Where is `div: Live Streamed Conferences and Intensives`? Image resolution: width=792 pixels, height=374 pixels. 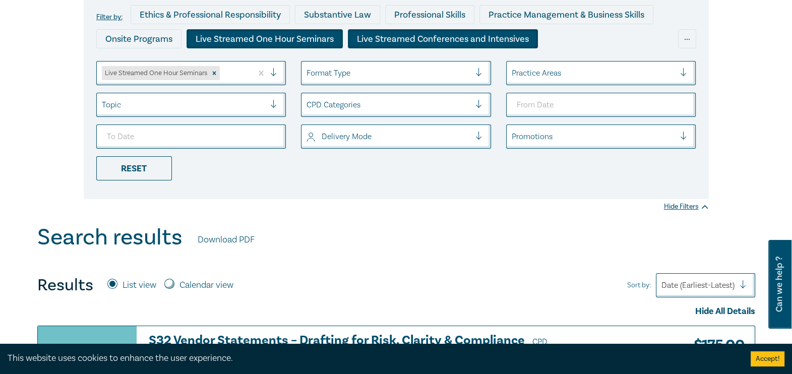
div: Live Streamed Conferences and Intensives is located at coordinates (442, 39).